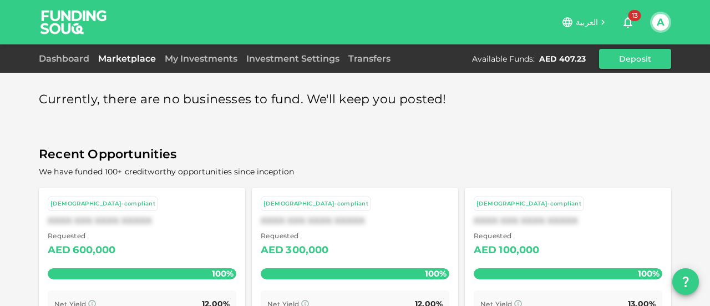 This screenshot has height=306, width=710. I want to click on button: A, so click(661, 22).